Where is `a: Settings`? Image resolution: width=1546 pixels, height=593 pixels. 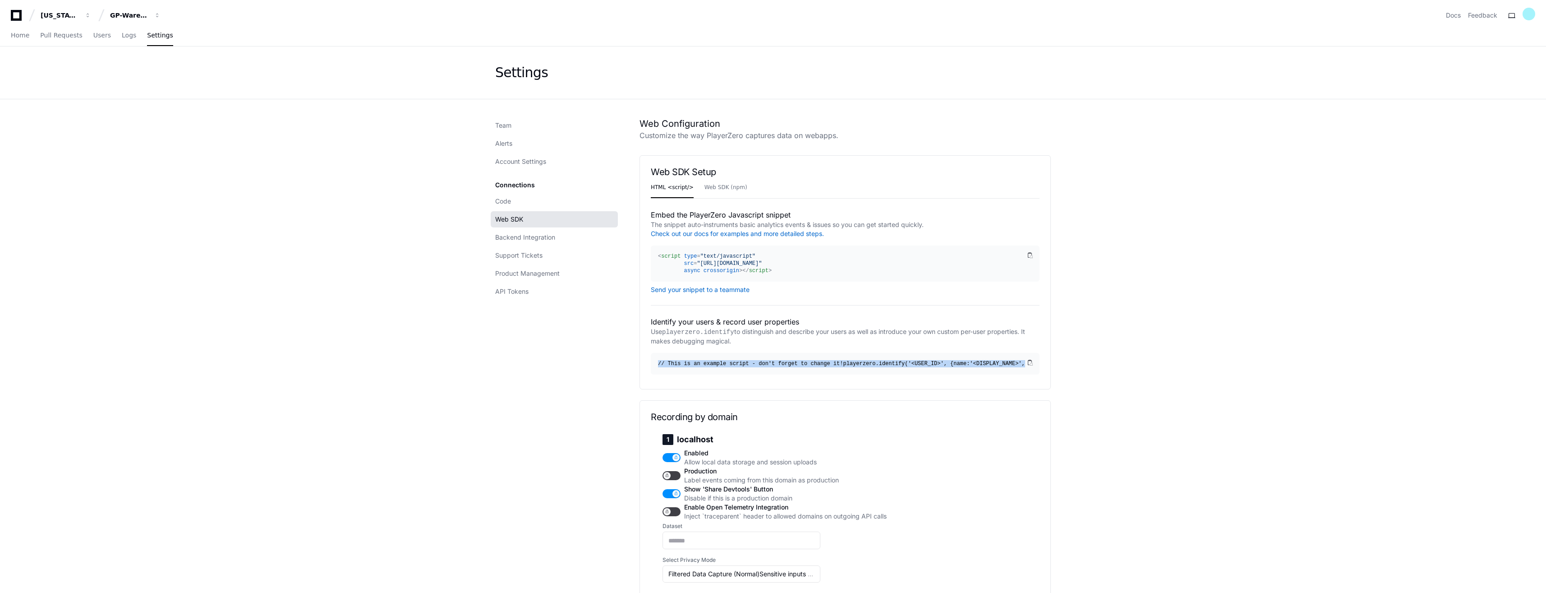
a: Settings is located at coordinates (160, 36).